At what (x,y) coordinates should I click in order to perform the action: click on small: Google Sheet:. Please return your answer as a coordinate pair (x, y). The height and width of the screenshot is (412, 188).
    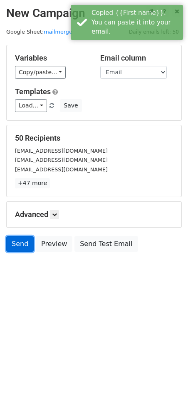
    Looking at the image, I should click on (39, 32).